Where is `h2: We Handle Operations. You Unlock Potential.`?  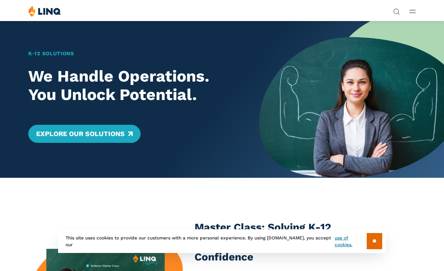 h2: We Handle Operations. You Unlock Potential. is located at coordinates (134, 85).